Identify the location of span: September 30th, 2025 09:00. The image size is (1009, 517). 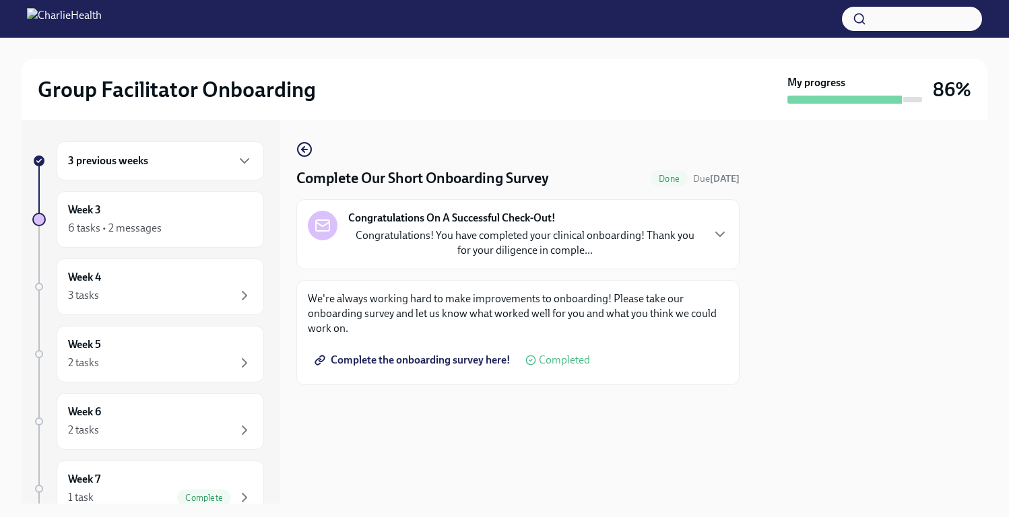
(716, 178).